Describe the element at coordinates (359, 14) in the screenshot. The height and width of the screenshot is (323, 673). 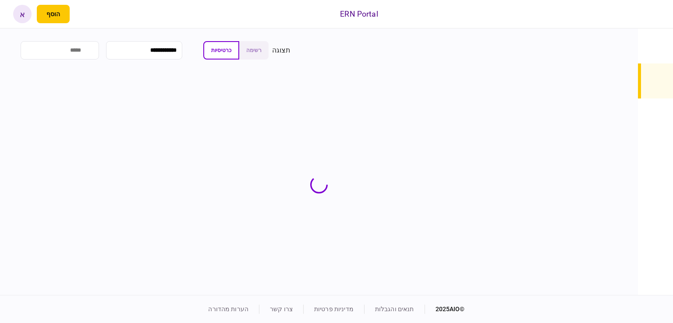
I see `div: ERN Portal` at that location.